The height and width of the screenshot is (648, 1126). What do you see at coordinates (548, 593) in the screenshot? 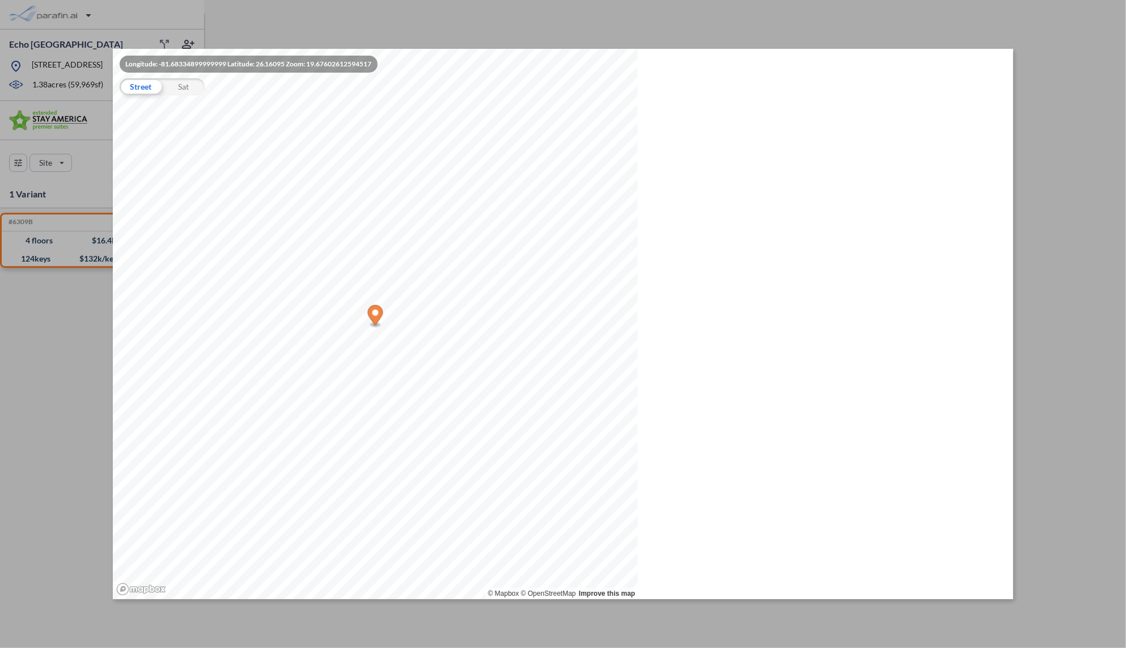
I see `a: OpenStreetMap` at bounding box center [548, 593].